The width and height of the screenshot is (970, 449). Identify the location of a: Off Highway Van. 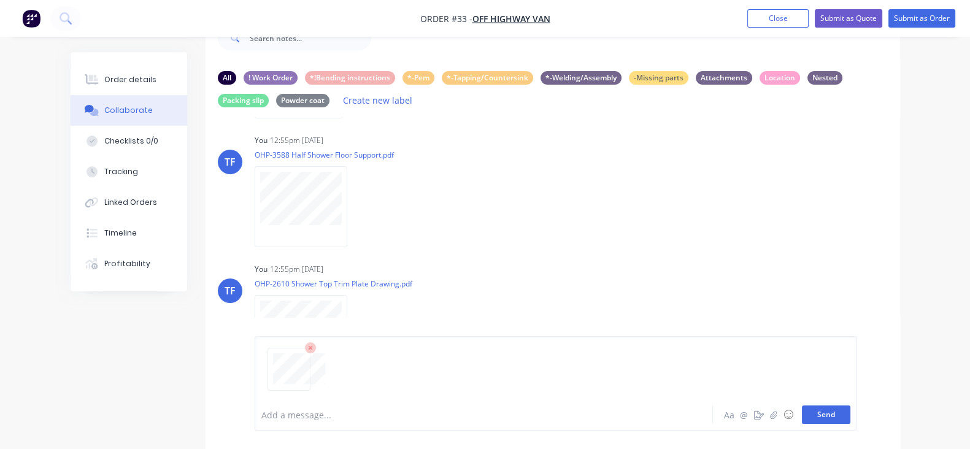
(511, 18).